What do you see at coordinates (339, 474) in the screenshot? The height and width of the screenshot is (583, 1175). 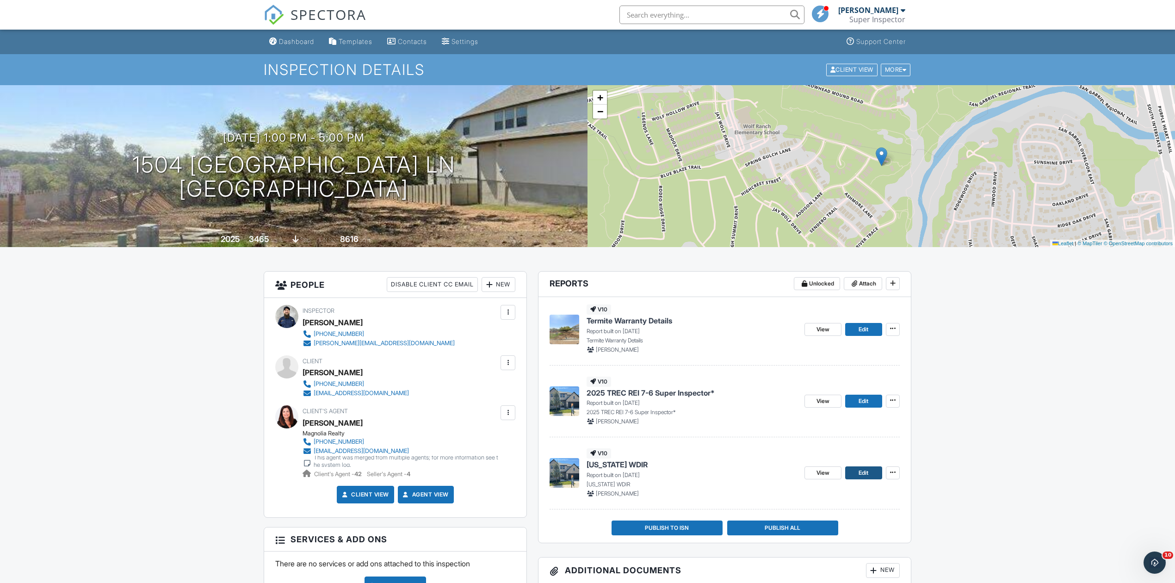 I see `span: Client's Agent -` at bounding box center [339, 474].